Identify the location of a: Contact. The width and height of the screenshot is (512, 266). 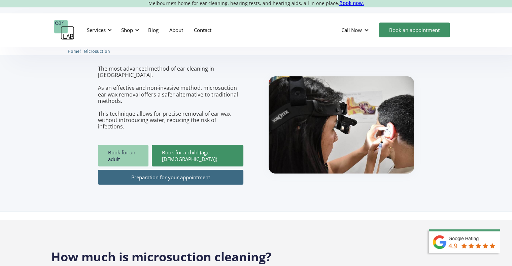
(203, 30).